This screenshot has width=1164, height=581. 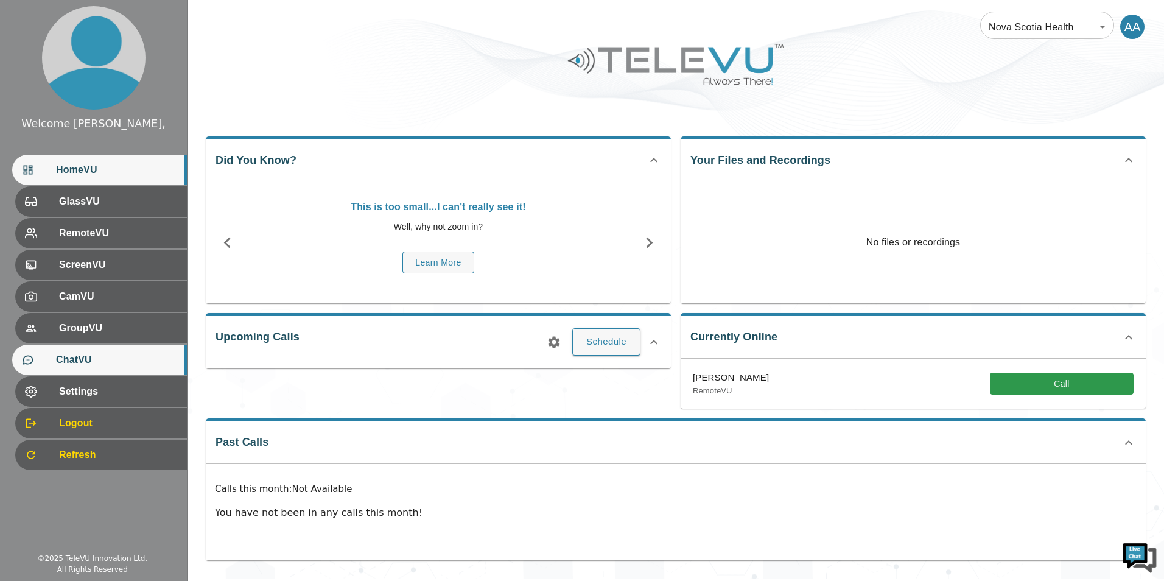 What do you see at coordinates (134, 72) in the screenshot?
I see `div: Chat with us now` at bounding box center [134, 72].